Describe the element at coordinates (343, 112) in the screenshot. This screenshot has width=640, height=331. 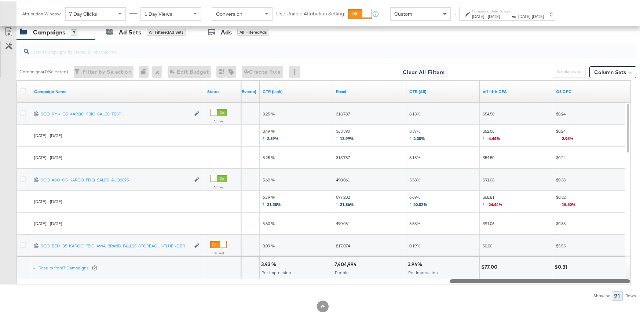
I see `span: 318,787` at that location.